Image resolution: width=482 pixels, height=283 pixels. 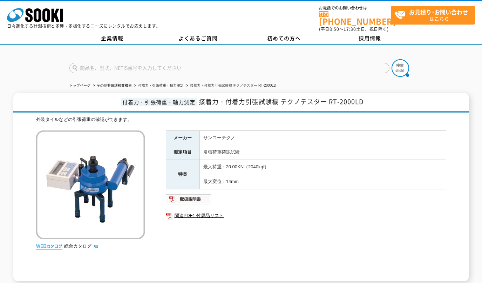 I want to click on a: 採用情報, so click(x=369, y=39).